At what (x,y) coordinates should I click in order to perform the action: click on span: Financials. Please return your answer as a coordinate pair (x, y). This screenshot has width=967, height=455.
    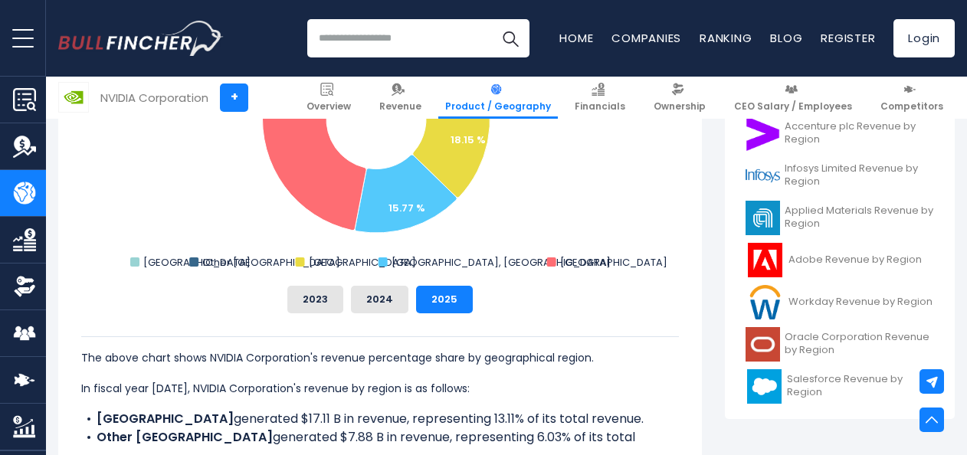
    Looking at the image, I should click on (600, 107).